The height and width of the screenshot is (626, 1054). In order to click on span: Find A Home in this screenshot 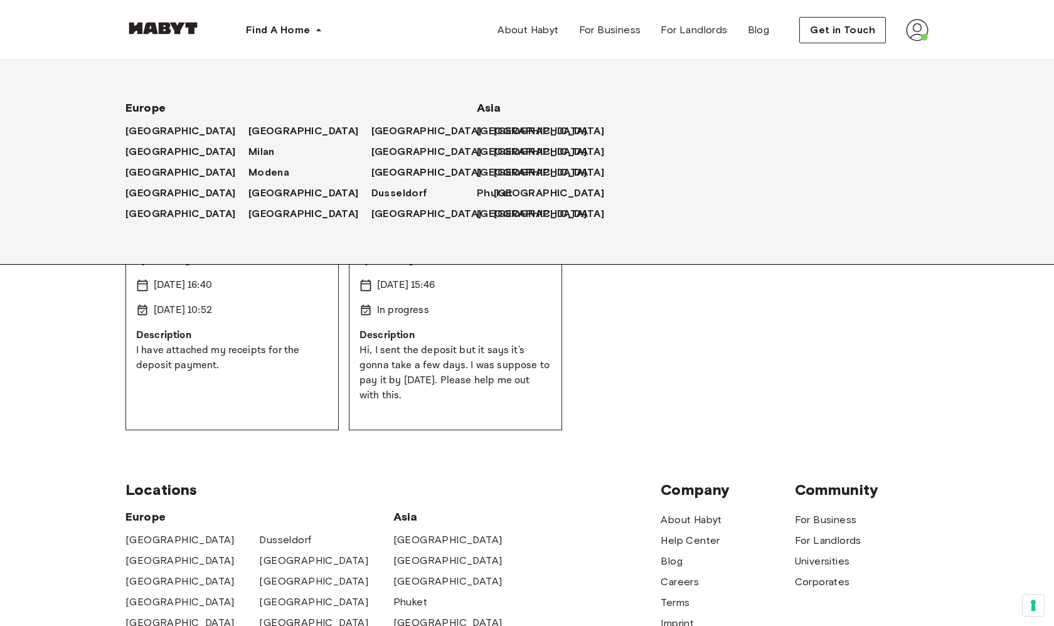, I will do `click(278, 30)`.